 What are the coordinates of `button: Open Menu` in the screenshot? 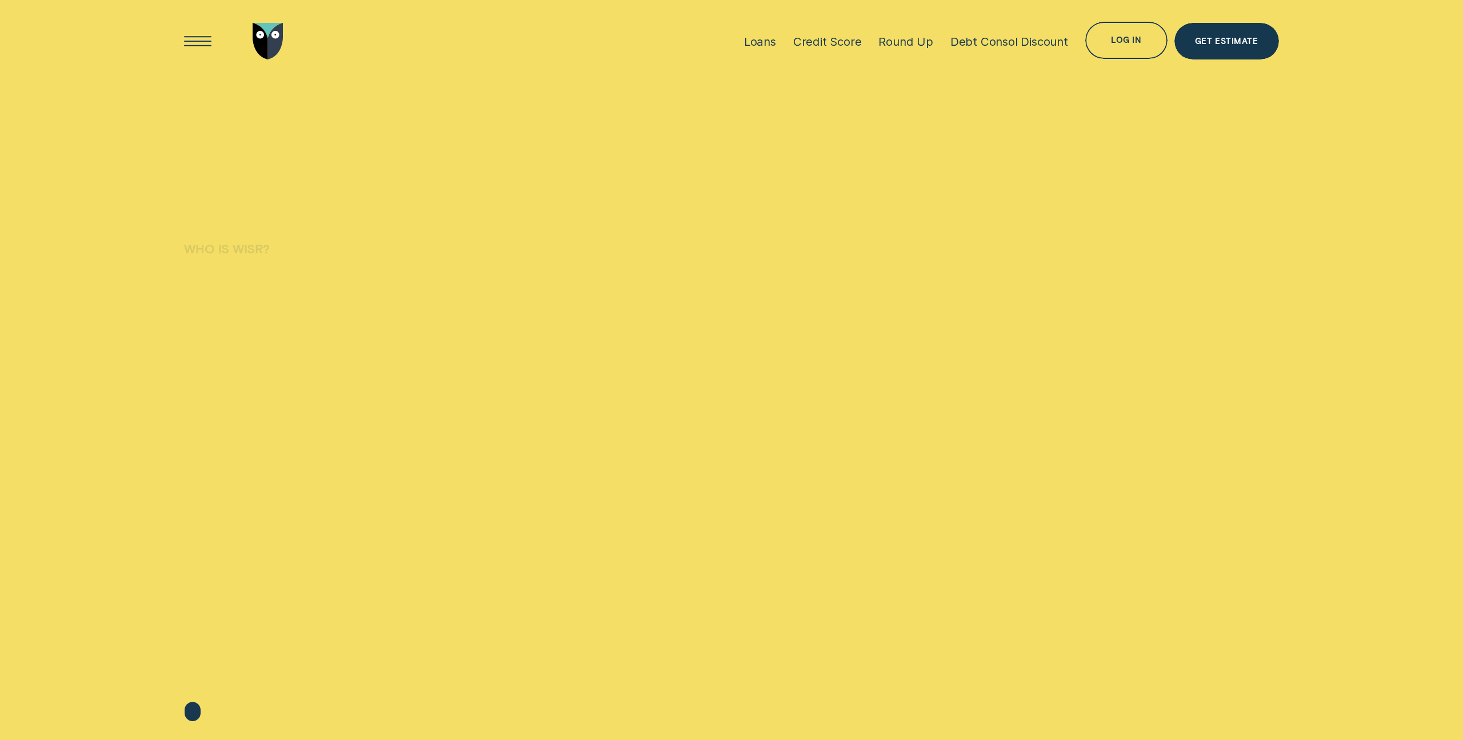 It's located at (198, 41).